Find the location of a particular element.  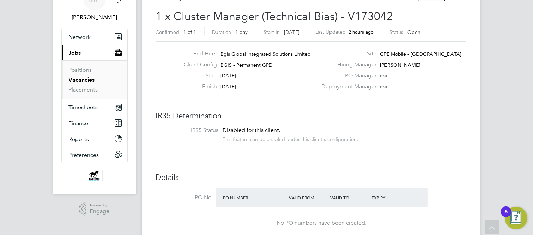

span: 1 x Cluster Manager (Technical Bias) - V173042 is located at coordinates (275, 16).